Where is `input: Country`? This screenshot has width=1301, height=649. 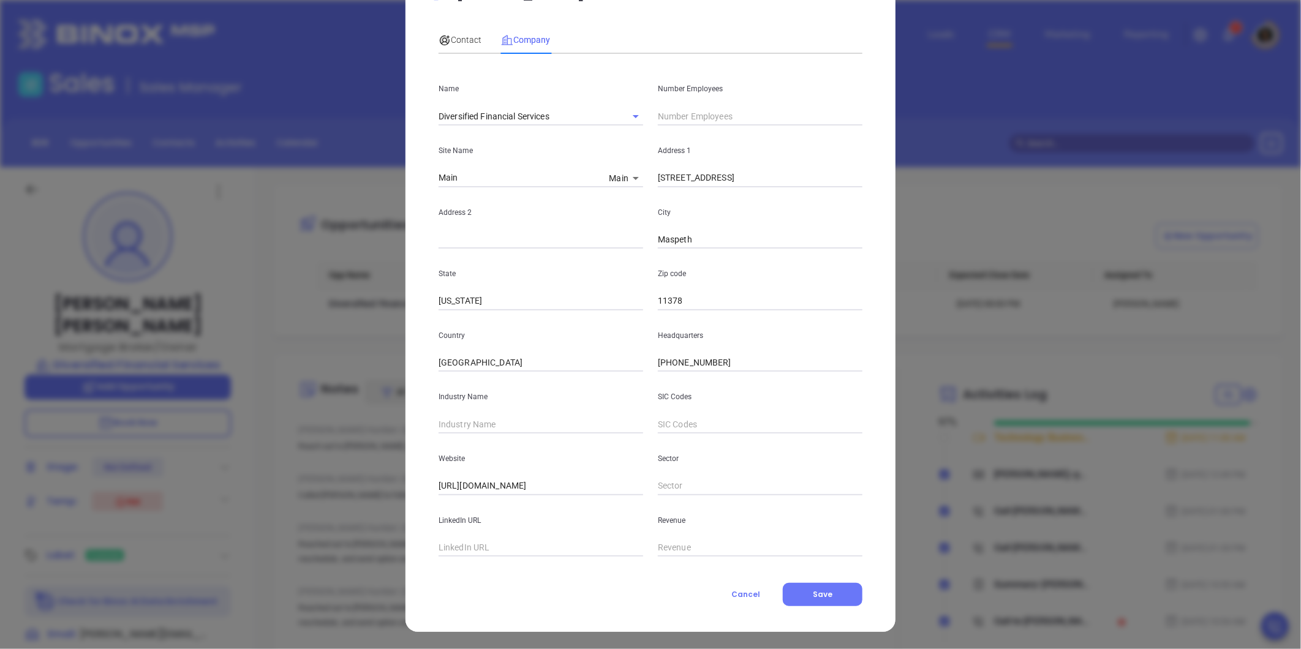 input: Country is located at coordinates (541, 363).